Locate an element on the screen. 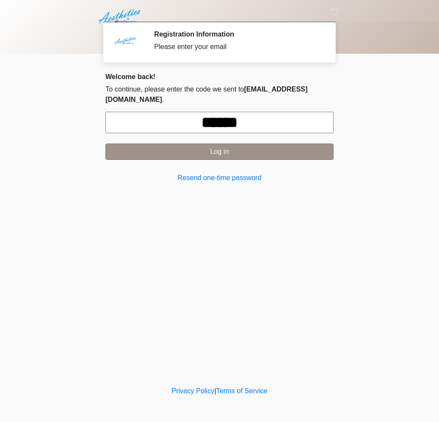 The width and height of the screenshot is (439, 422). p: To continue, please enter the code we sent to . is located at coordinates (219, 95).